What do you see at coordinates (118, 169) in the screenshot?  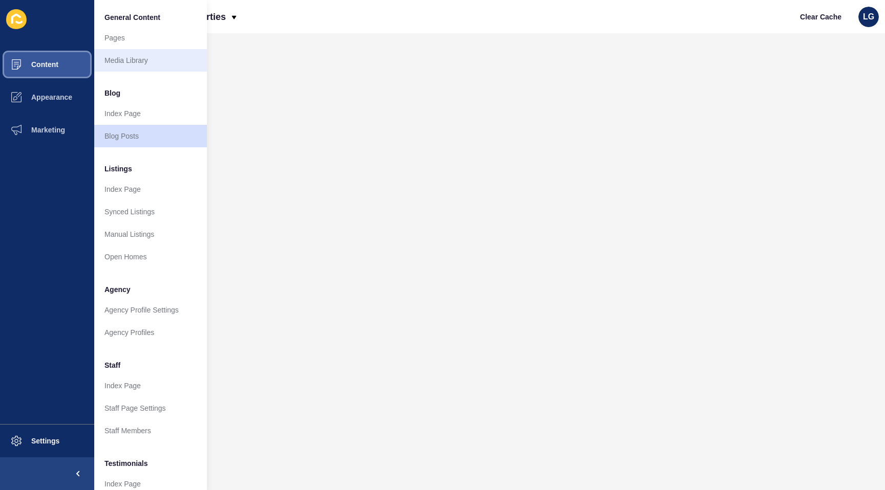 I see `span: Listings` at bounding box center [118, 169].